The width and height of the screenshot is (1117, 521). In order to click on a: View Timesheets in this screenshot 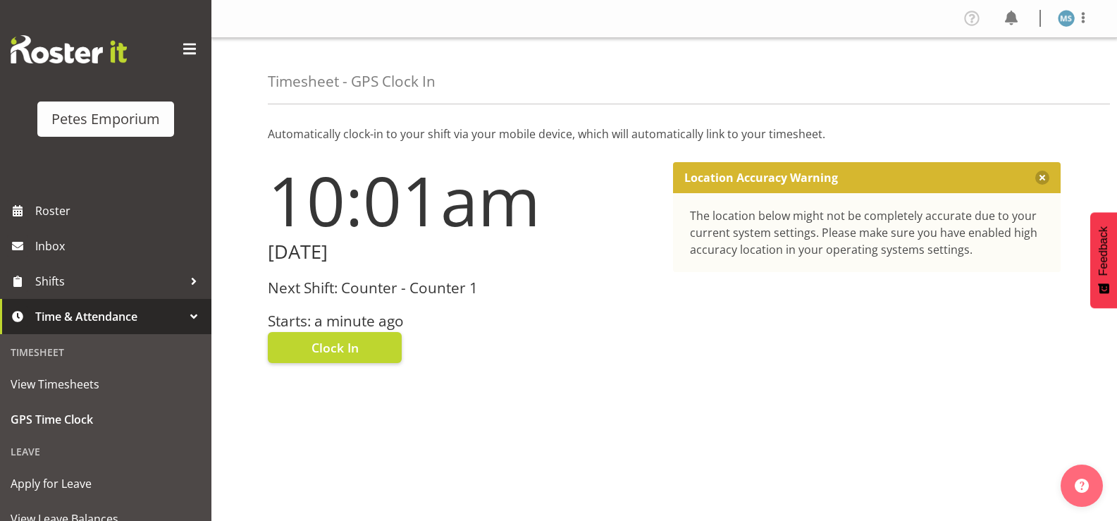, I will do `click(106, 384)`.